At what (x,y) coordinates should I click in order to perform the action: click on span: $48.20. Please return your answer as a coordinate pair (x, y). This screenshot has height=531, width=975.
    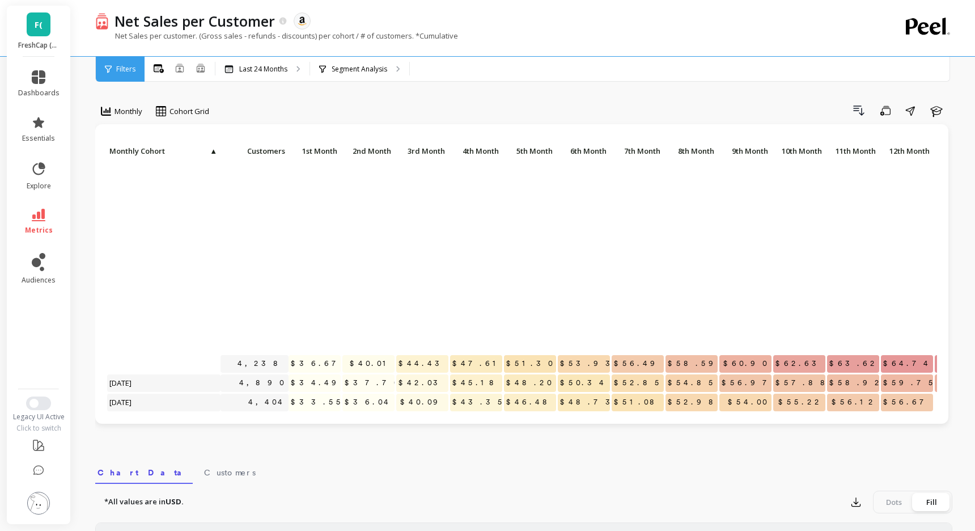
    Looking at the image, I should click on (530, 383).